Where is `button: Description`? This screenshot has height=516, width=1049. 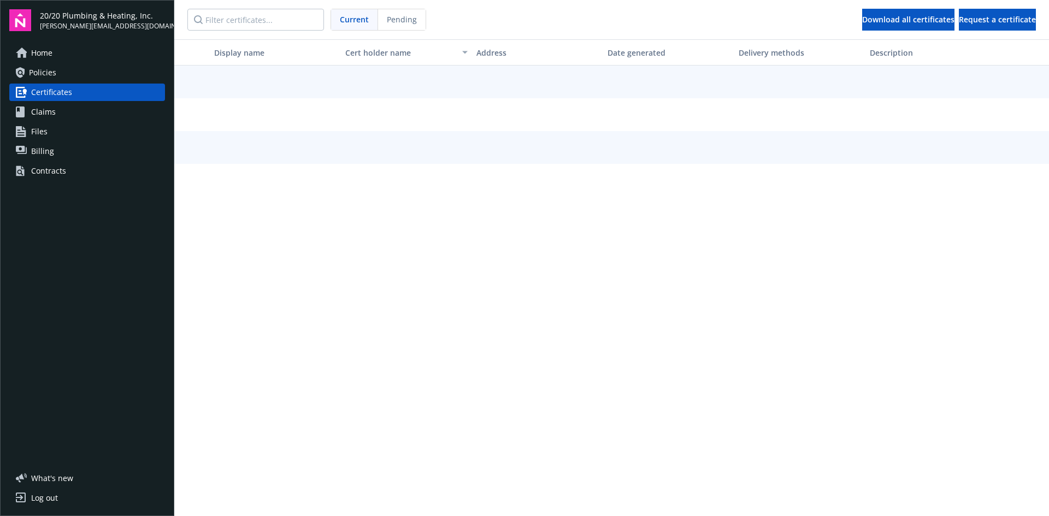
button: Description is located at coordinates (931, 52).